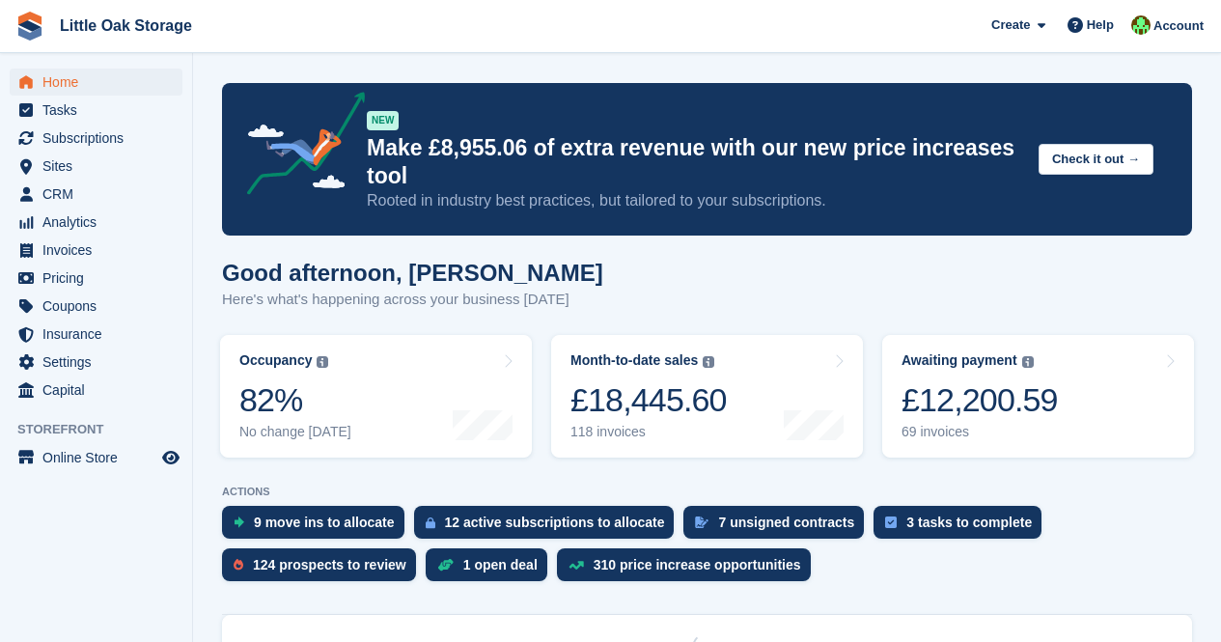 Image resolution: width=1221 pixels, height=642 pixels. What do you see at coordinates (100, 457) in the screenshot?
I see `span: Online Store` at bounding box center [100, 457].